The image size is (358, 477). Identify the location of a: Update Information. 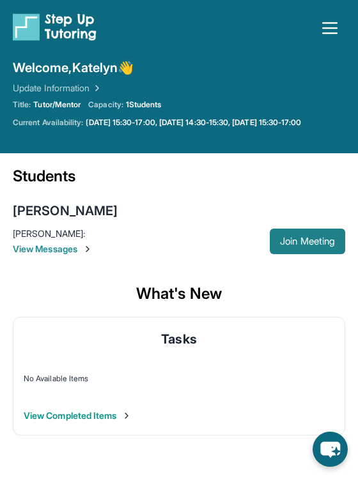
(57, 88).